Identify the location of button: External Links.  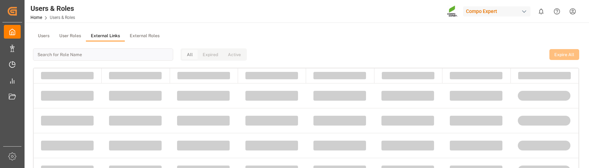
(105, 36).